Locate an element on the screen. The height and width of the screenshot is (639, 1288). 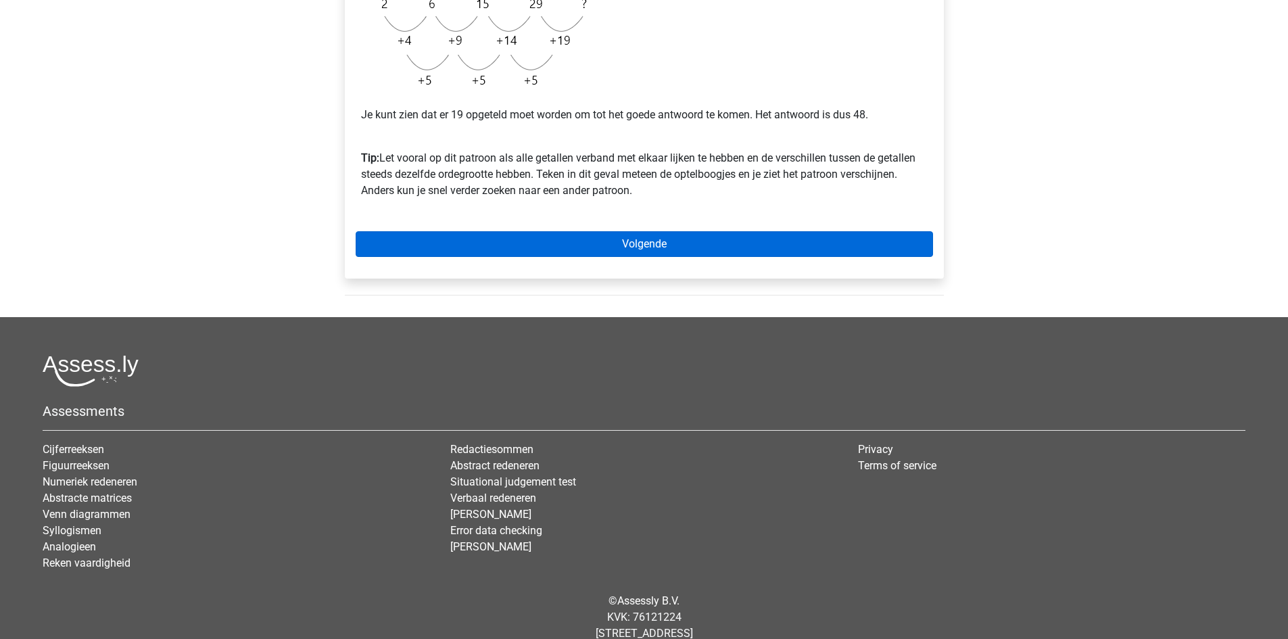
b: Tip: is located at coordinates (370, 158).